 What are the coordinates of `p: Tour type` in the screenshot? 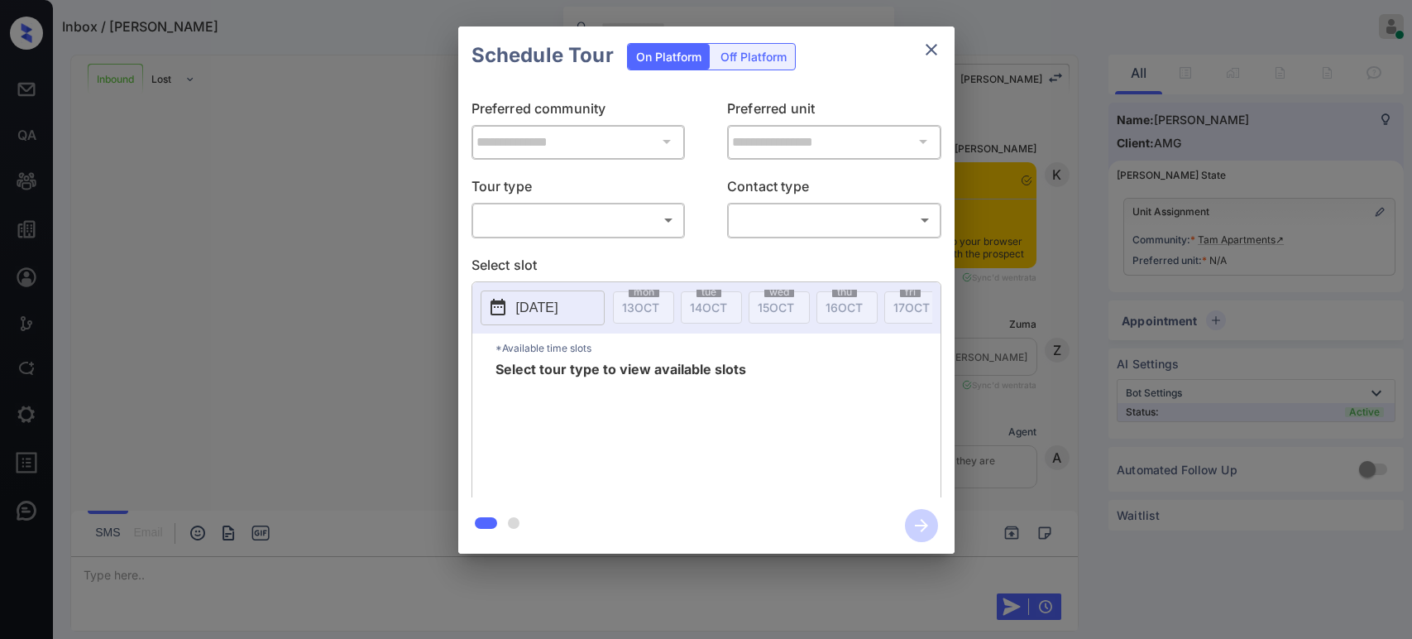 It's located at (578, 189).